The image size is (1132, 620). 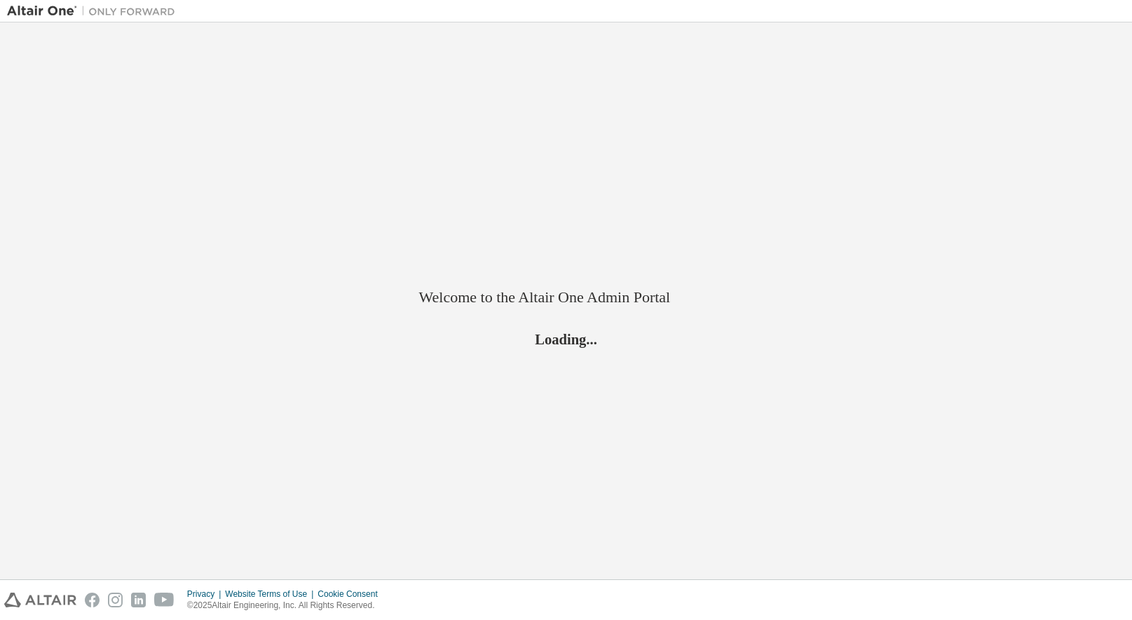 What do you see at coordinates (138, 599) in the screenshot?
I see `img: linkedin.svg` at bounding box center [138, 599].